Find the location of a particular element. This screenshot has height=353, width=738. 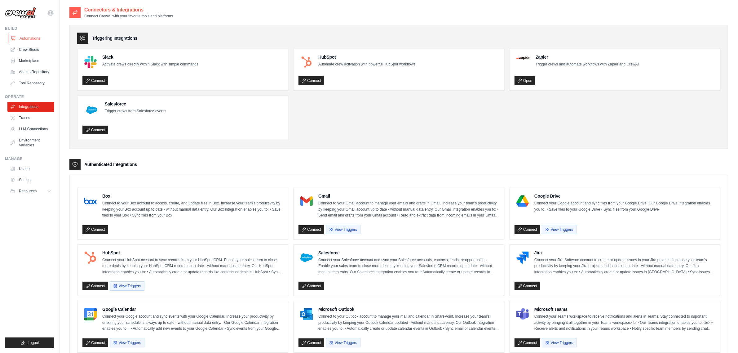

img: Box Logo is located at coordinates (90, 201).